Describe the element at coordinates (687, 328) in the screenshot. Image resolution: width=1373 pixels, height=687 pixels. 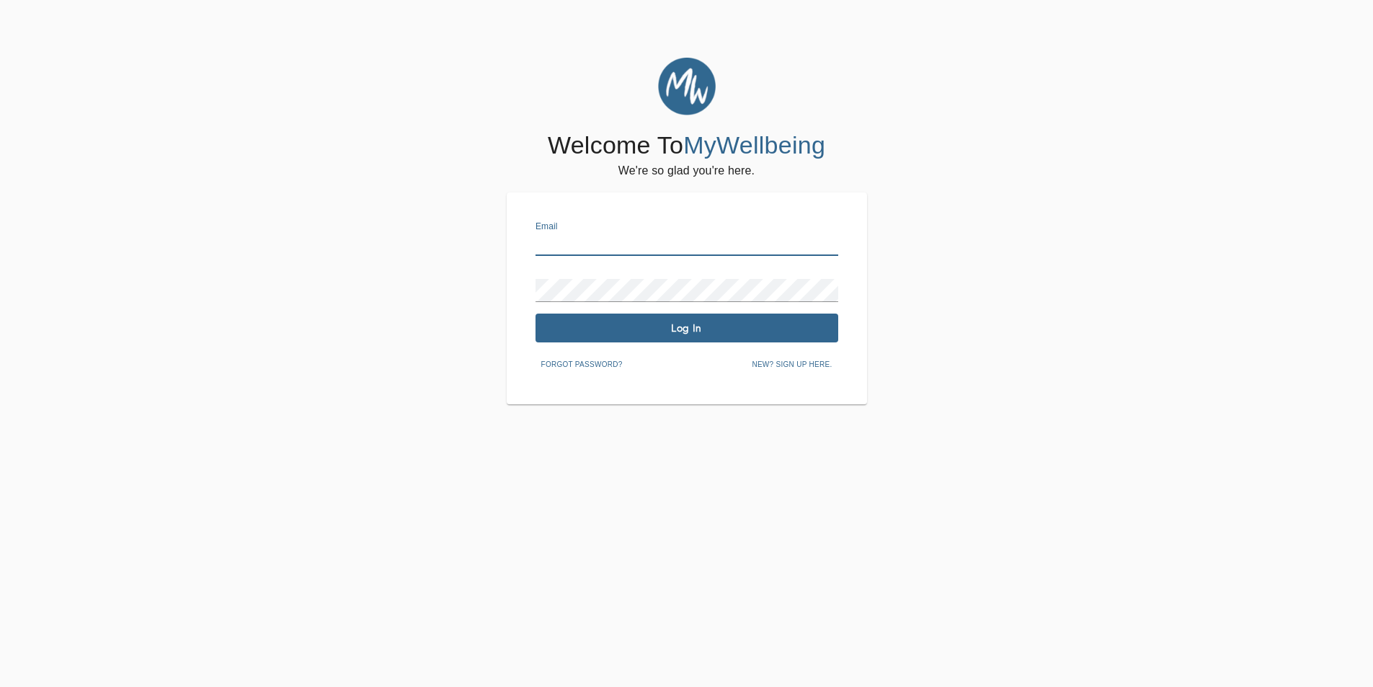
I see `span: Log In` at that location.